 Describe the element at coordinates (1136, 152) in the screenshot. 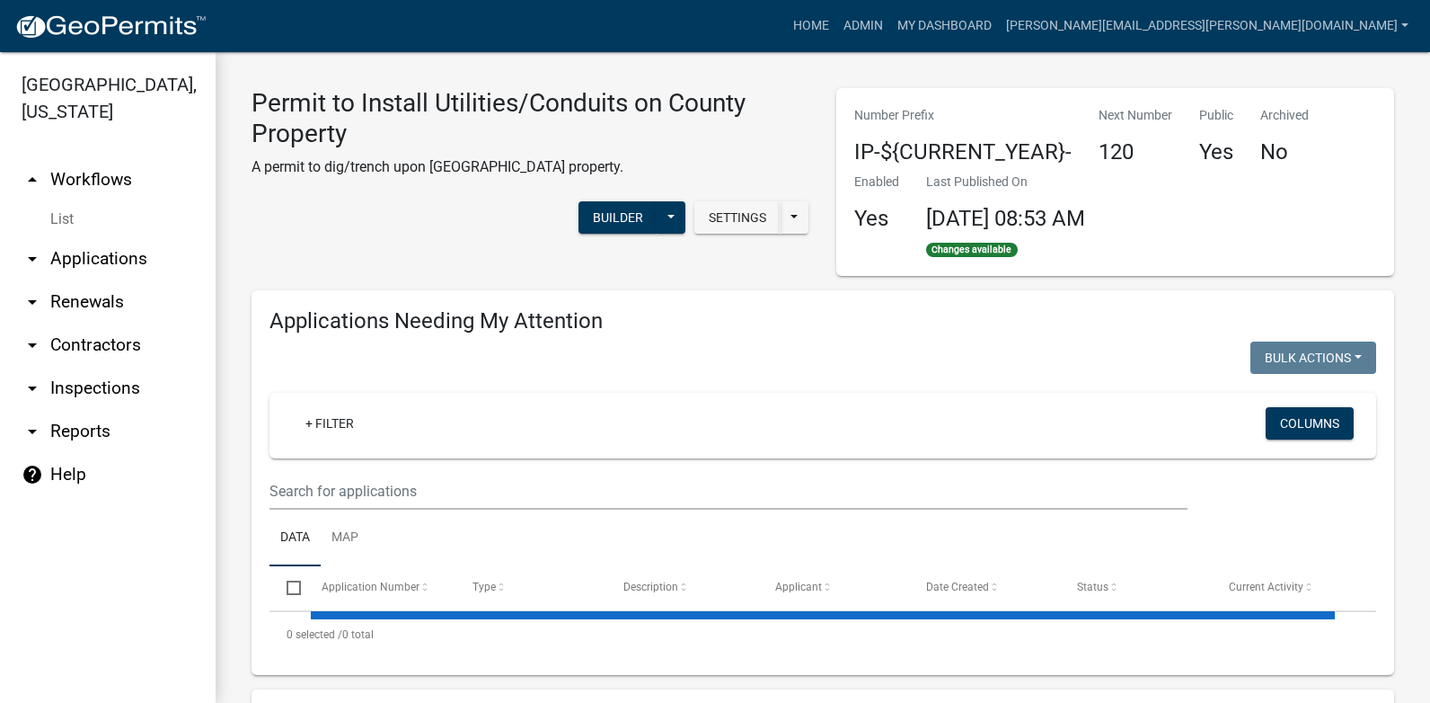

I see `h4: 120` at that location.